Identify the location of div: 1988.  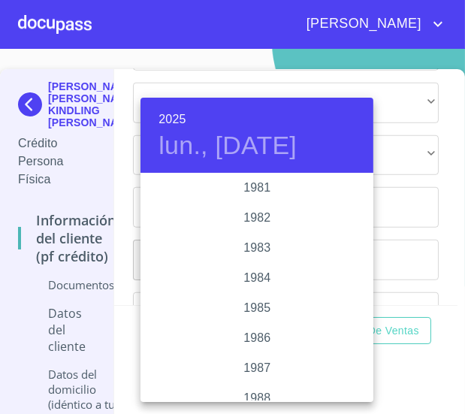
(257, 398).